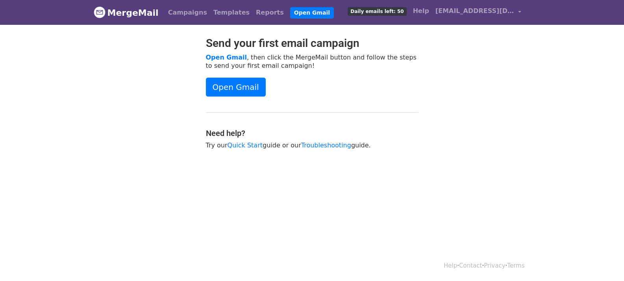  Describe the element at coordinates (232, 13) in the screenshot. I see `a: Templates` at that location.